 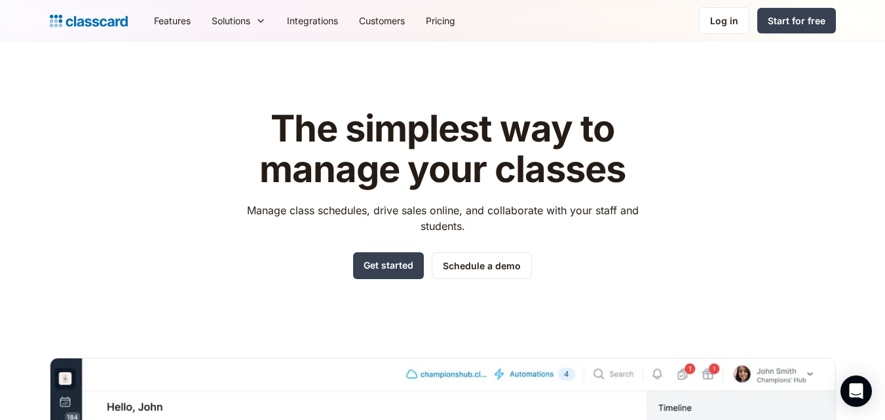 I want to click on a: home, so click(x=88, y=21).